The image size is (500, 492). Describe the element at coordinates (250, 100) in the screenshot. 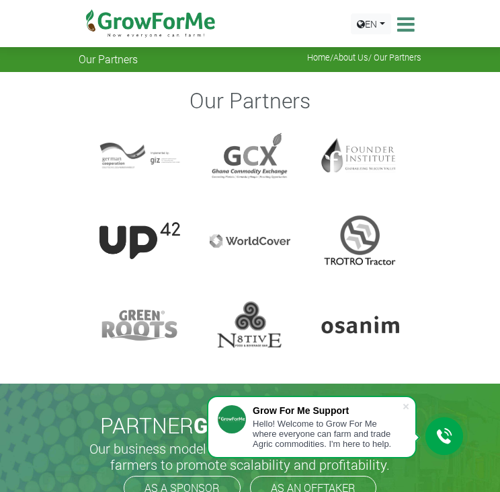

I see `h2: Our Partners` at that location.